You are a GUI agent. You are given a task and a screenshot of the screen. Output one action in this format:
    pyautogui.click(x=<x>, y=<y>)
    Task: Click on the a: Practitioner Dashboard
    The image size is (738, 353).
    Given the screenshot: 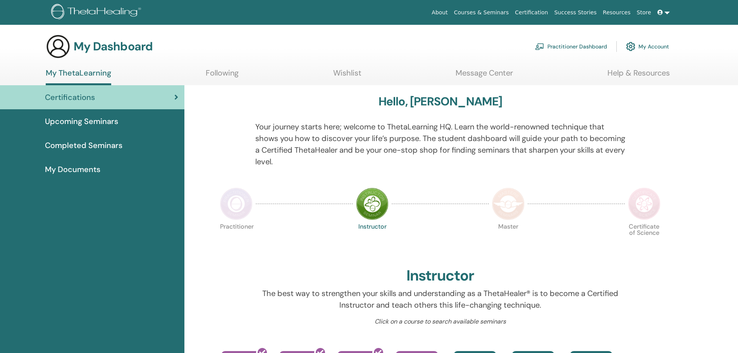 What is the action you would take?
    pyautogui.click(x=571, y=46)
    